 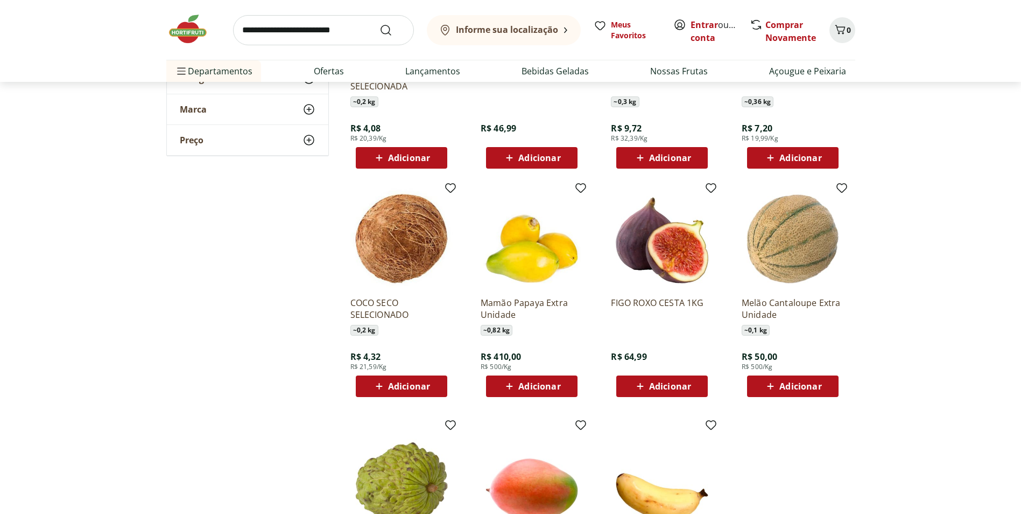 I want to click on a: COCO SECO SELECIONADO, so click(x=402, y=309).